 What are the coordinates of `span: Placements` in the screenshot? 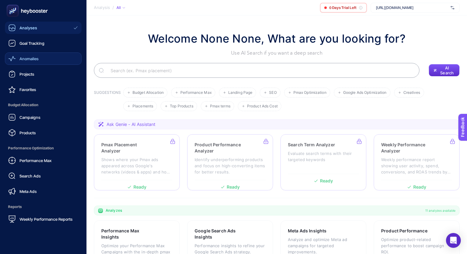 It's located at (143, 106).